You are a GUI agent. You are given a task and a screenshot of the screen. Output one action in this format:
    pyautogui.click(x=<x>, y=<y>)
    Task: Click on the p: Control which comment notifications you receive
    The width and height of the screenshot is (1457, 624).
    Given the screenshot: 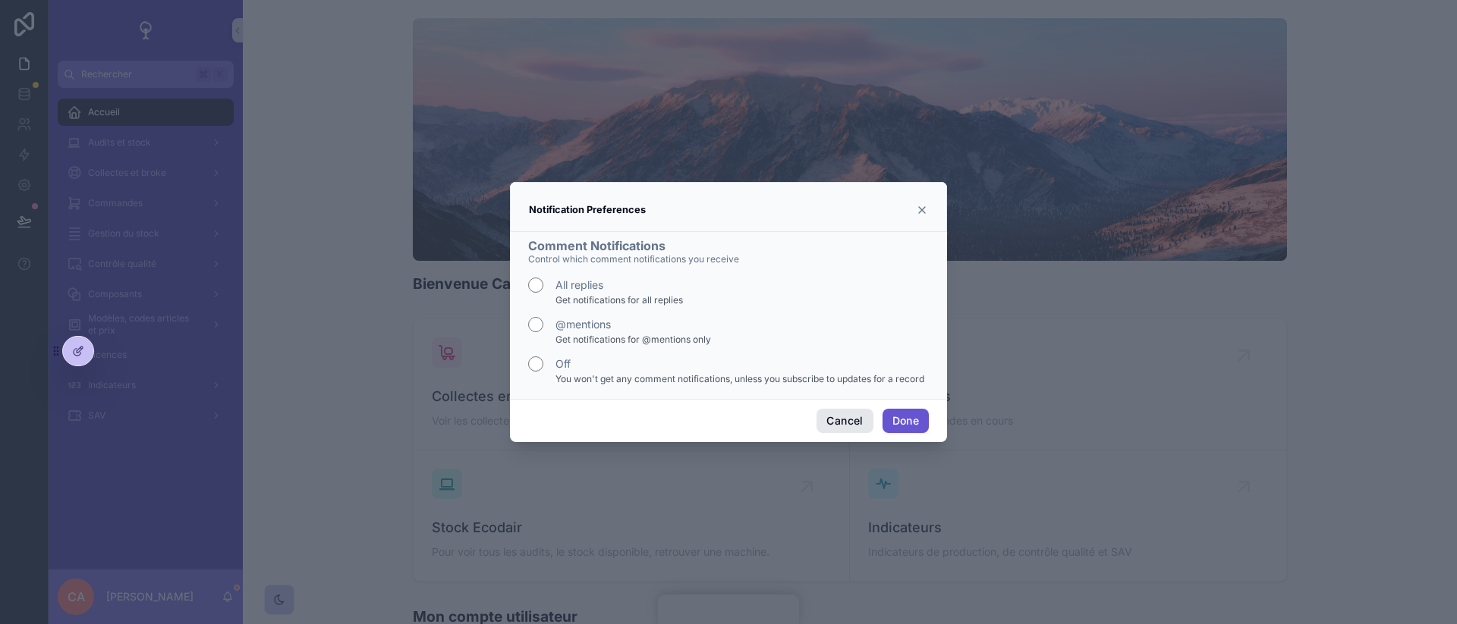 What is the action you would take?
    pyautogui.click(x=728, y=259)
    